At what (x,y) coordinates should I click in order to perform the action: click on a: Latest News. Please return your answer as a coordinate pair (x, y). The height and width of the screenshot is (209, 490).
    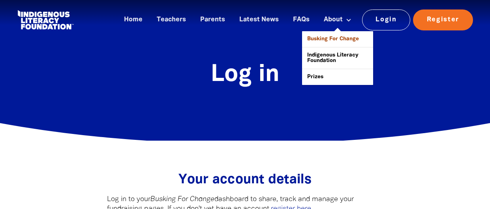
    Looking at the image, I should click on (259, 20).